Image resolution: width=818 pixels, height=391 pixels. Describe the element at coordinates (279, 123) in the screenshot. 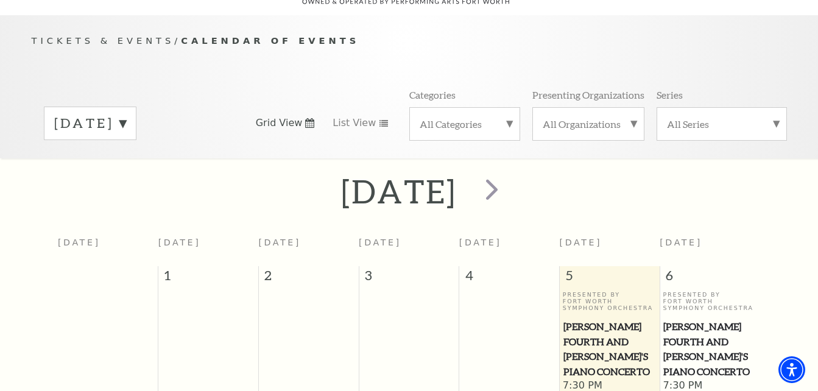

I see `span: Grid View` at that location.